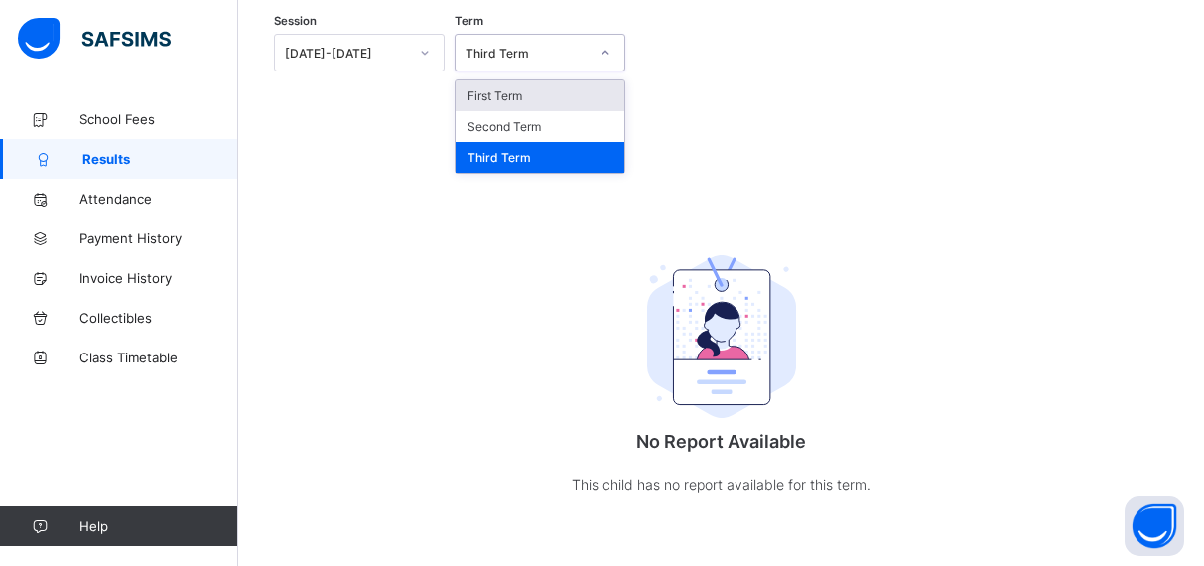  What do you see at coordinates (722, 368) in the screenshot?
I see `div: No Report Available` at bounding box center [722, 368].